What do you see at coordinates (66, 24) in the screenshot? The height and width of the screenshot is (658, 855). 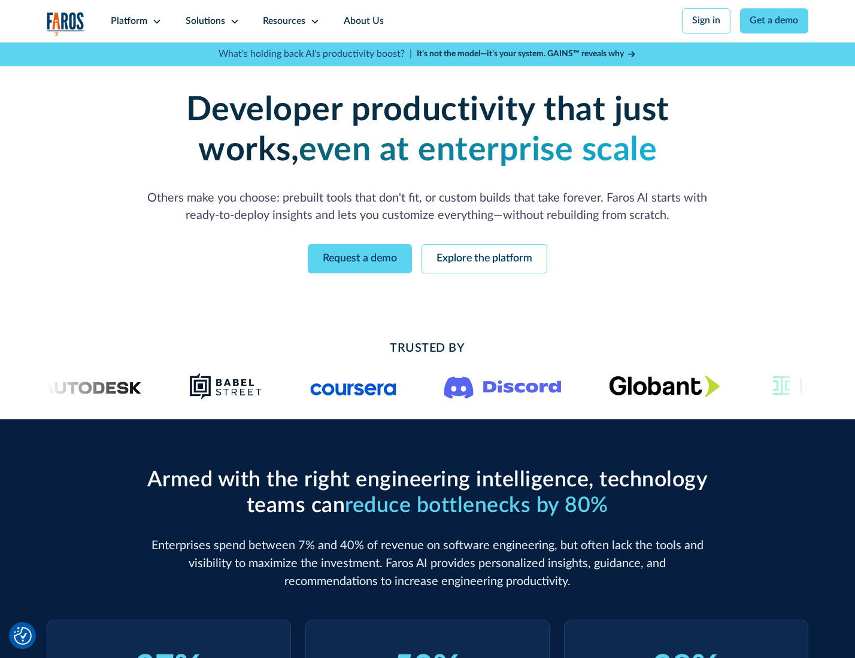 I see `img: Logo of the analytics and reporting company Faros.` at bounding box center [66, 24].